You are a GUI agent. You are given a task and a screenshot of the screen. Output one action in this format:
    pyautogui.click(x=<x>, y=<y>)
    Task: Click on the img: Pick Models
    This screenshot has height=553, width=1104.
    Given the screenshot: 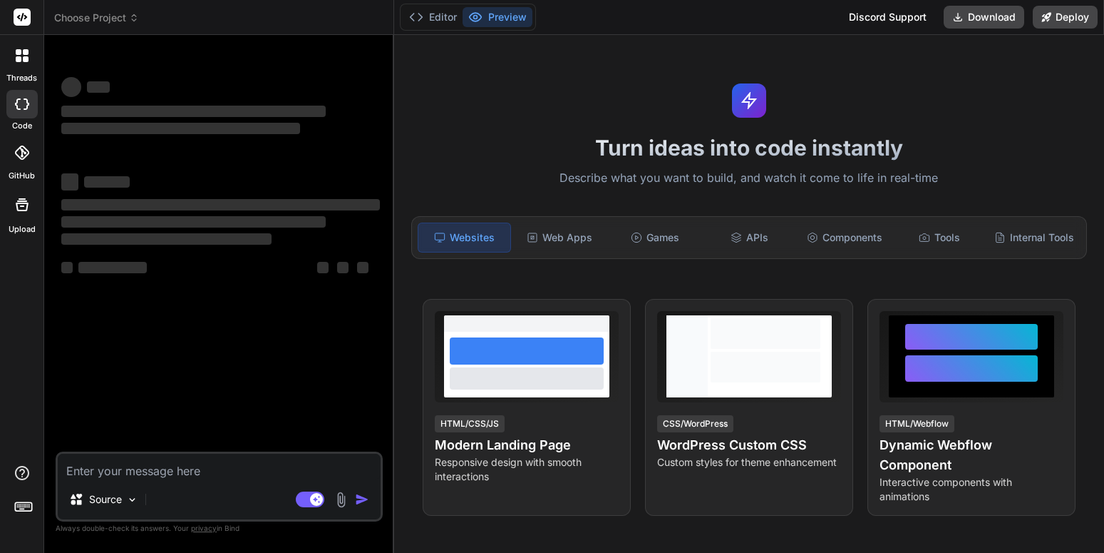 What is the action you would take?
    pyautogui.click(x=132, y=499)
    